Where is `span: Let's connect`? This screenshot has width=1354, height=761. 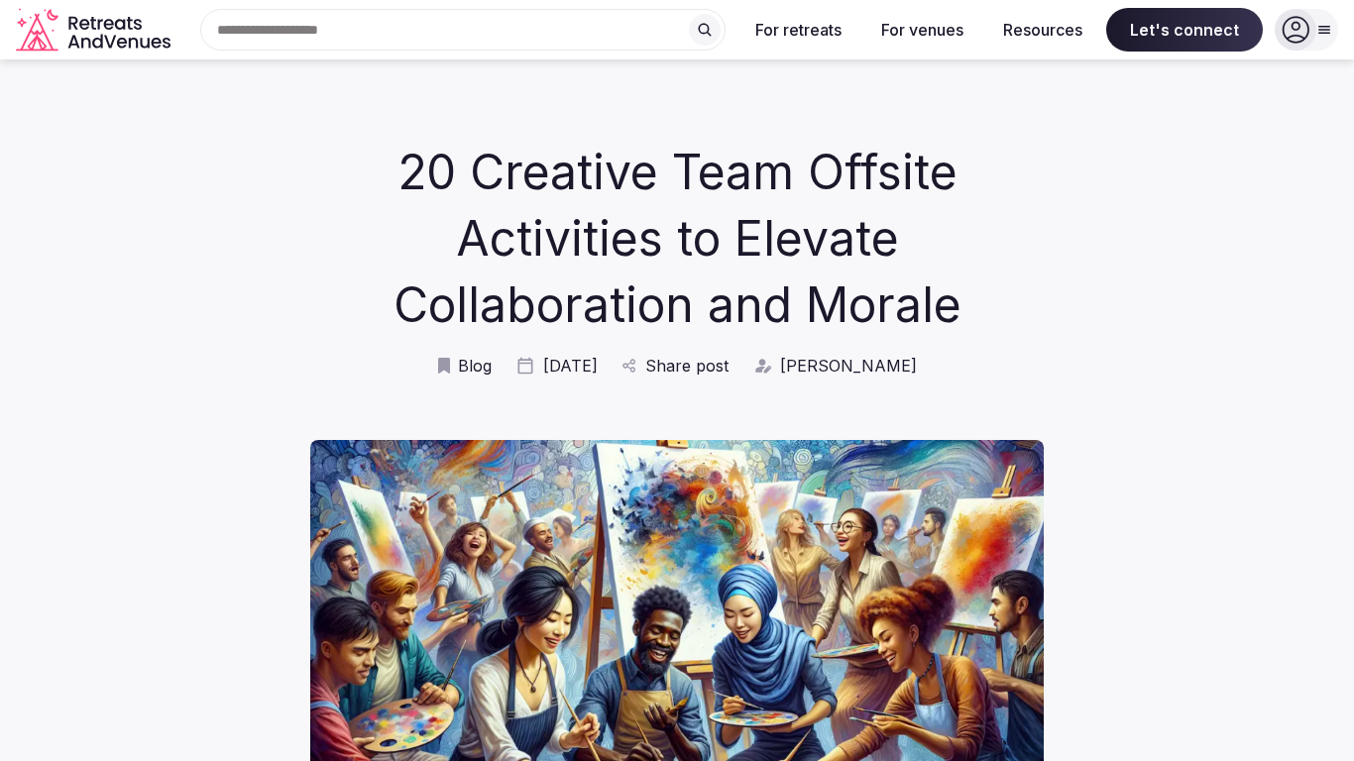
span: Let's connect is located at coordinates (1184, 30).